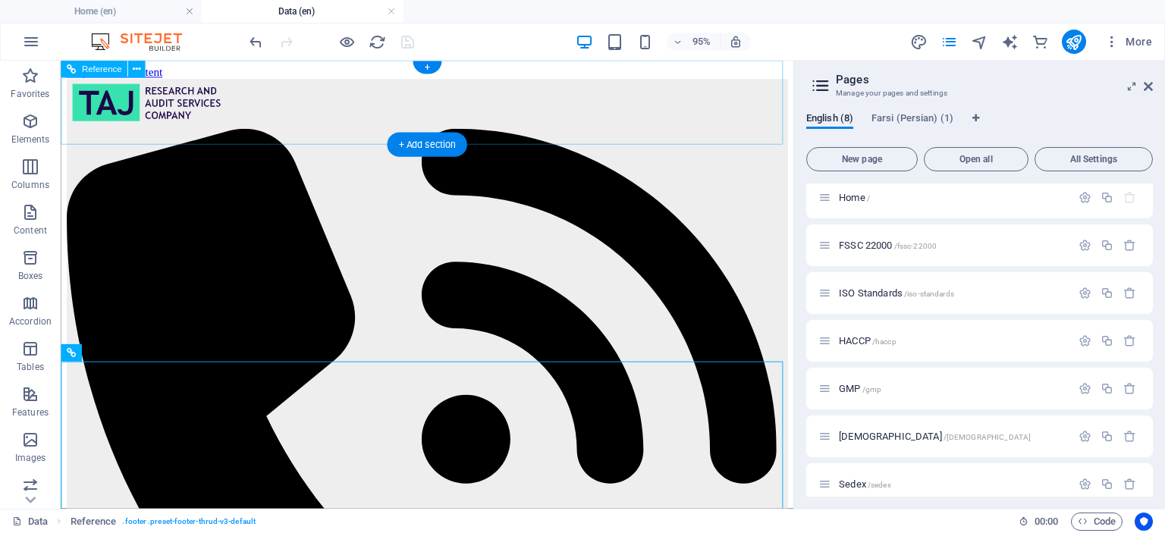 The image size is (1165, 533). What do you see at coordinates (1010, 42) in the screenshot?
I see `button: text_generator` at bounding box center [1010, 42].